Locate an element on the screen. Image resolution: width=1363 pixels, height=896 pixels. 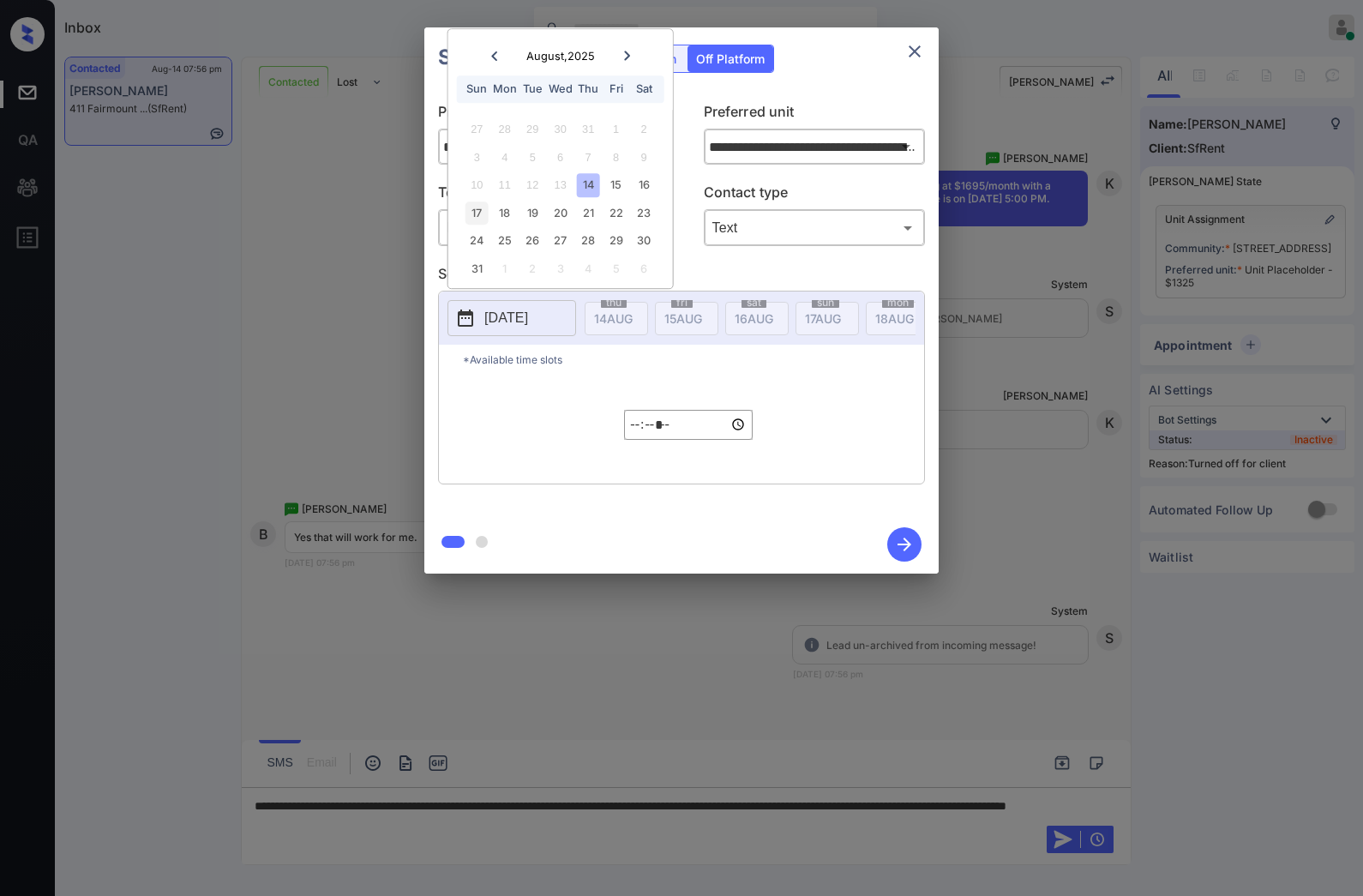
div: Not available Friday, August 1st, 2025 is located at coordinates (615, 129).